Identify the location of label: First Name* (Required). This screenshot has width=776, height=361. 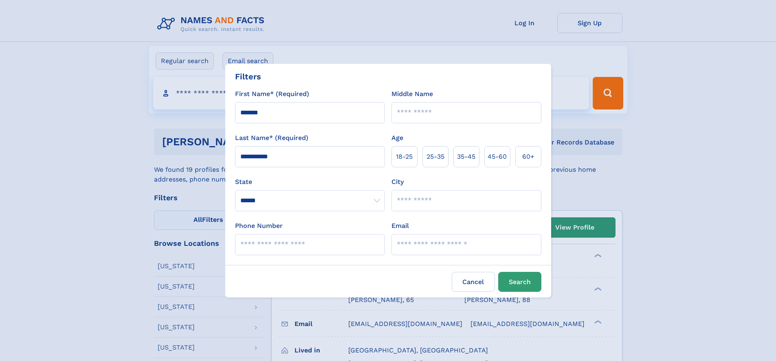
(272, 94).